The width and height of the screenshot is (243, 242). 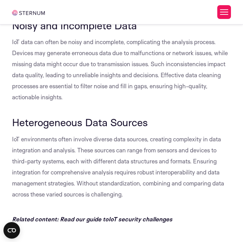 I want to click on img: sternum iot, so click(x=28, y=13).